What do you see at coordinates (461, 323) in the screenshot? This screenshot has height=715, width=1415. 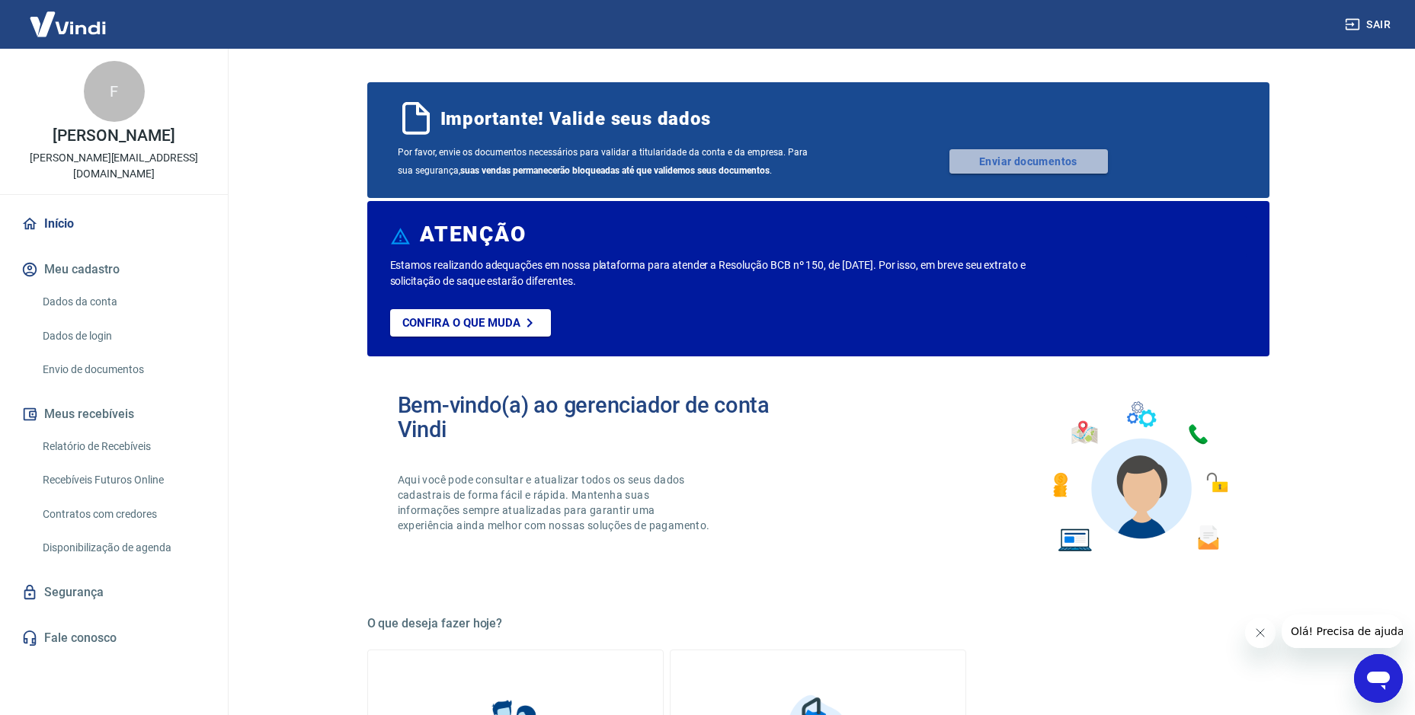 I see `p: Confira o que muda` at bounding box center [461, 323].